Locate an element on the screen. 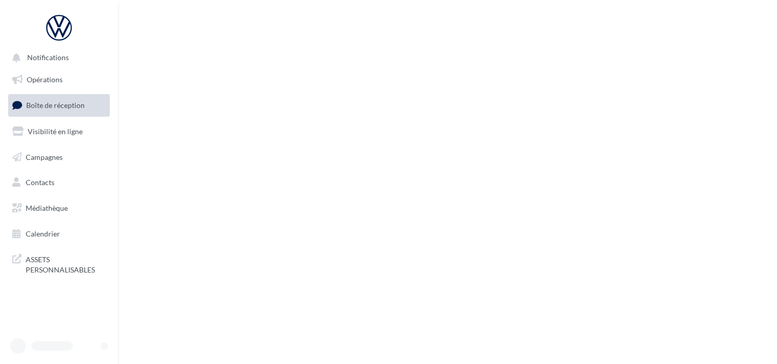 The image size is (777, 364). a: Visibilité en ligne is located at coordinates (59, 131).